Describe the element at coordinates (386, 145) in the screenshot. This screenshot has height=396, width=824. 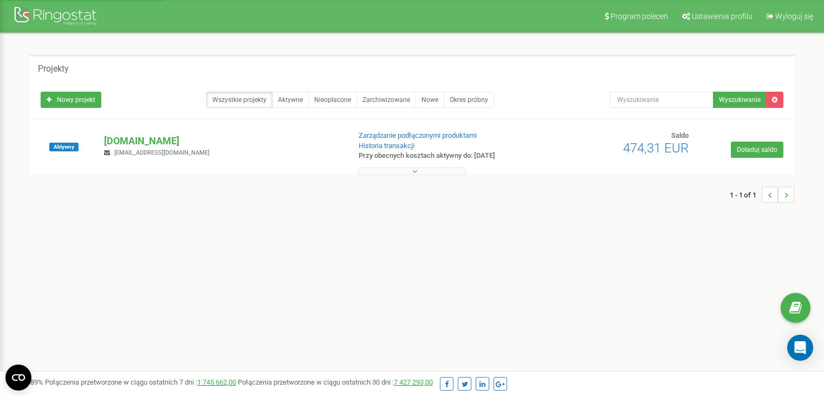
I see `a: Historia transakcji` at that location.